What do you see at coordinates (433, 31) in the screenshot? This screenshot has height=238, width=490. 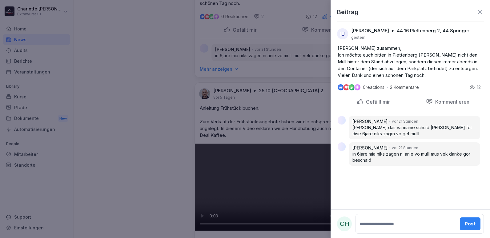 I see `p: 44 16 Plettenberg 2, 44 Springer` at bounding box center [433, 31].